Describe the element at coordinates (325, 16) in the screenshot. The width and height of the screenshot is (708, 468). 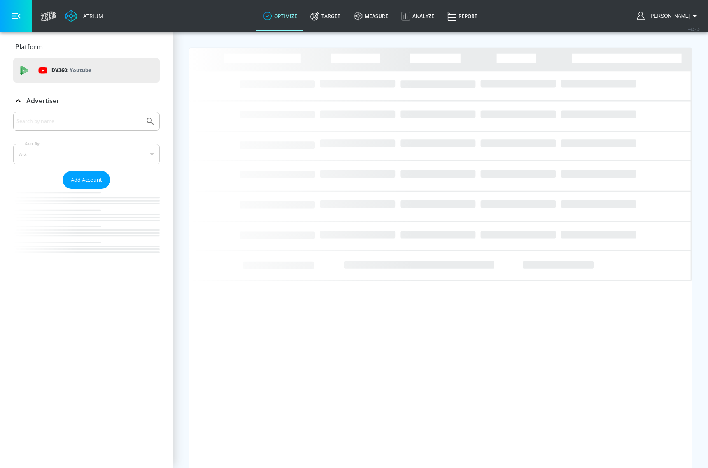
I see `a: Target` at that location.